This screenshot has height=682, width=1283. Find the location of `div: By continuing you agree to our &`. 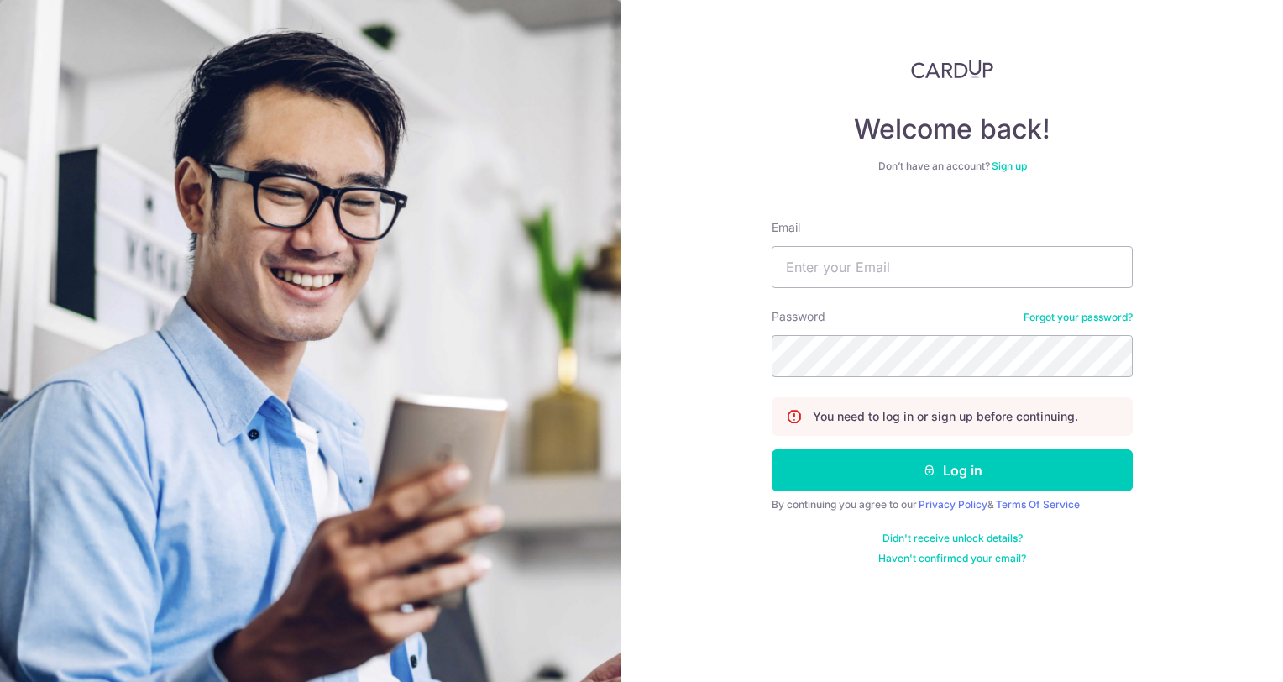

div: By continuing you agree to our & is located at coordinates (952, 505).